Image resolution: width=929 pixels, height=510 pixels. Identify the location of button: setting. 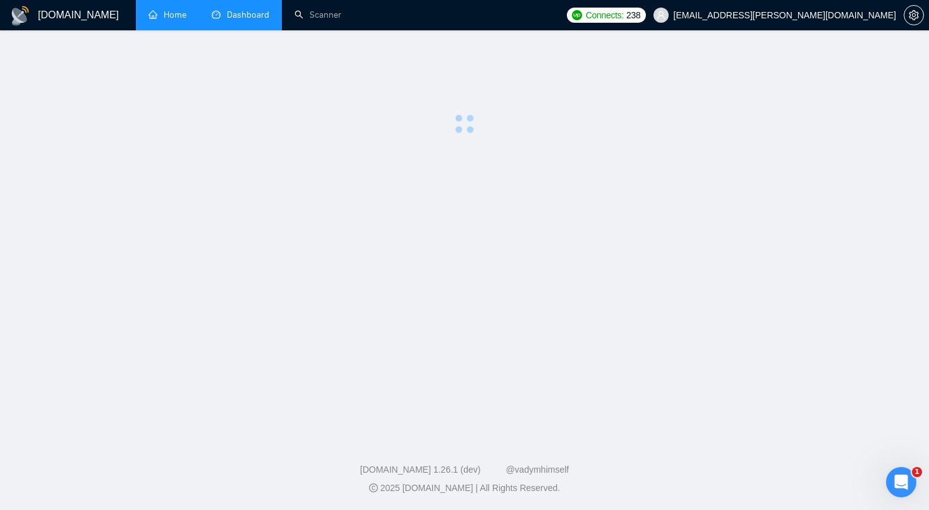
(914, 15).